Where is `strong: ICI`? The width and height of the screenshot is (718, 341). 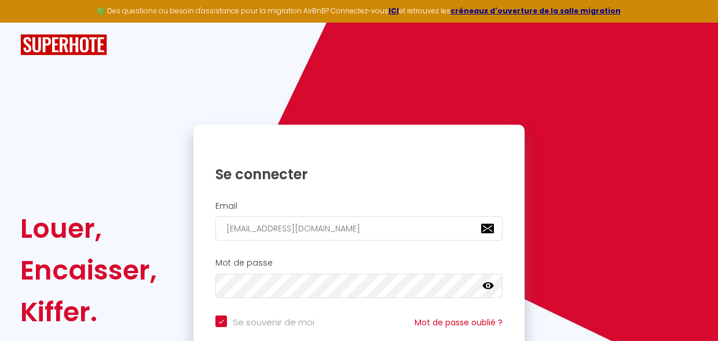
strong: ICI is located at coordinates (394, 10).